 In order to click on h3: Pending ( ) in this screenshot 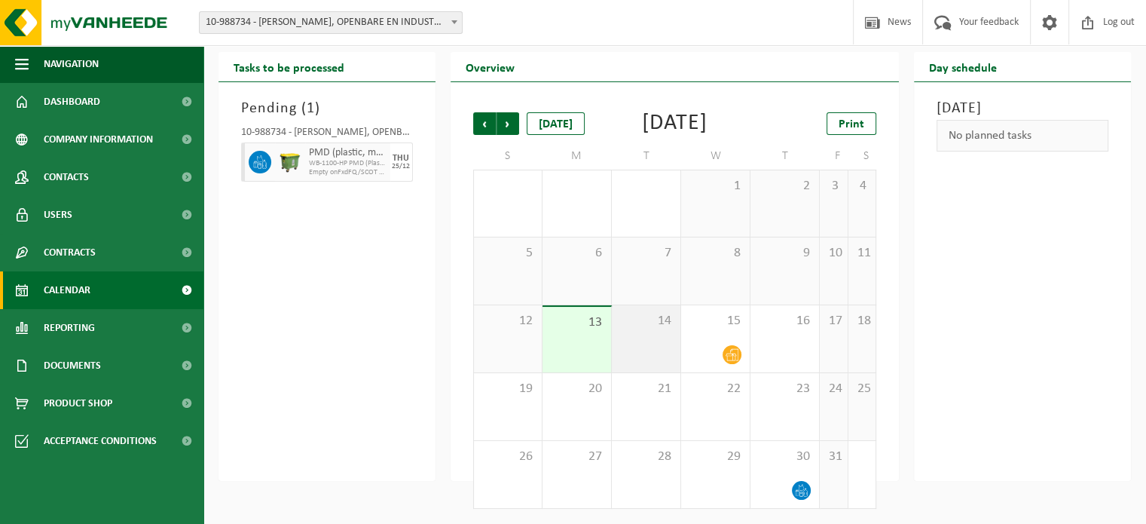, I will do `click(327, 109)`.